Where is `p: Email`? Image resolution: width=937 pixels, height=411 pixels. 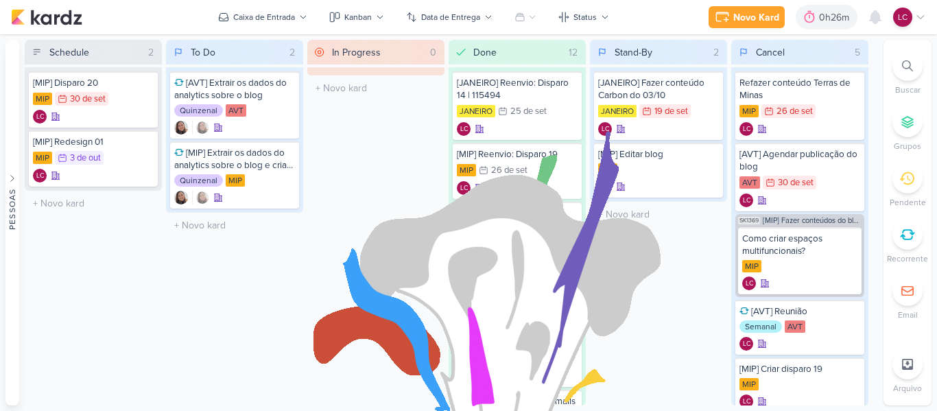
p: Email is located at coordinates (908, 315).